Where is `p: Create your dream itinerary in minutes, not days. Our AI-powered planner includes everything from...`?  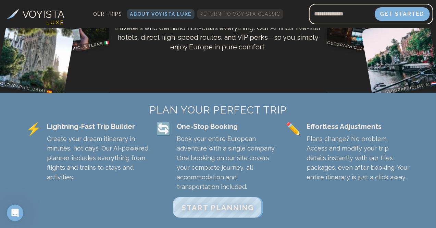
p: Create your dream itinerary in minutes, not days. Our AI-powered planner includes everything from... is located at coordinates (99, 158).